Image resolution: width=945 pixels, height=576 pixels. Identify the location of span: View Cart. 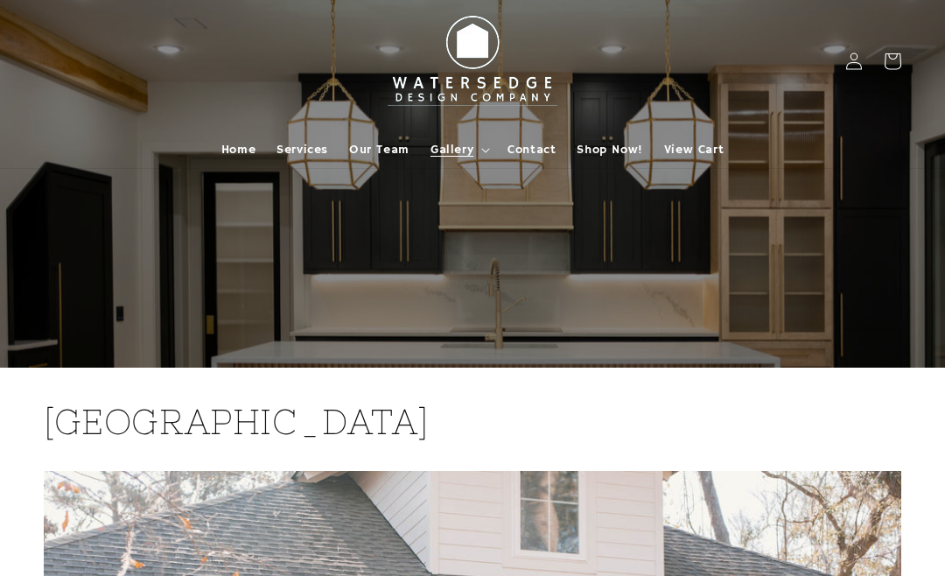
(694, 150).